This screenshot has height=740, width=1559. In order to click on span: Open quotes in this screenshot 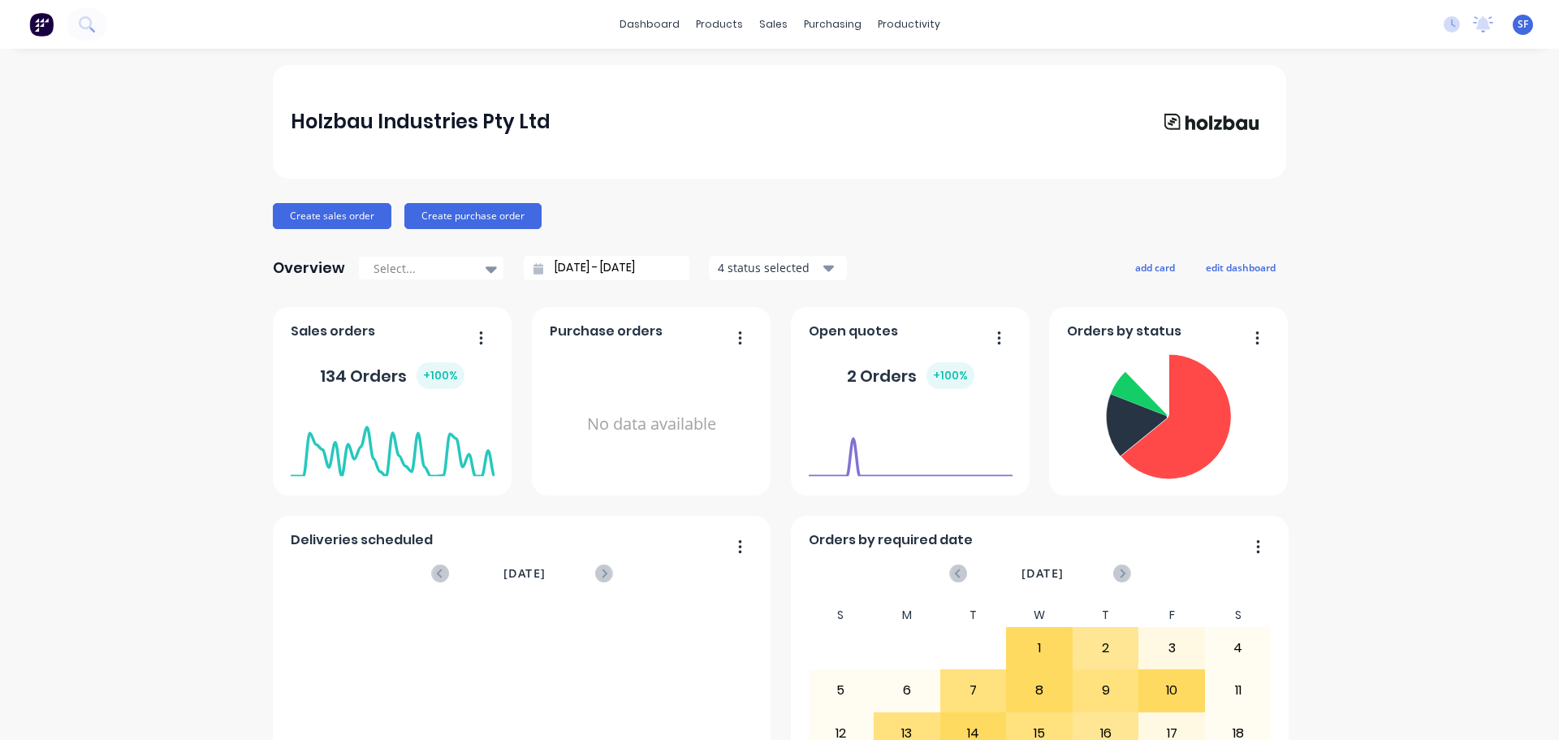, I will do `click(853, 331)`.